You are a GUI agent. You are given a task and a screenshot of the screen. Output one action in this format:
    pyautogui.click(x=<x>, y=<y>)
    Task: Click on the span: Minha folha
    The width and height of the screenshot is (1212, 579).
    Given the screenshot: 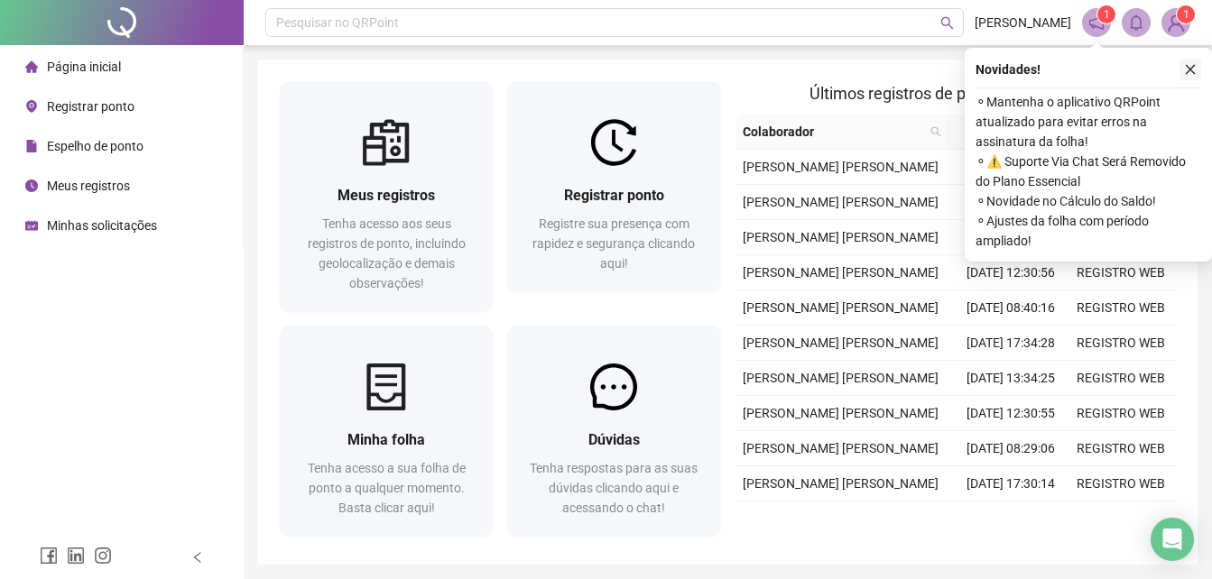 What is the action you would take?
    pyautogui.click(x=386, y=439)
    